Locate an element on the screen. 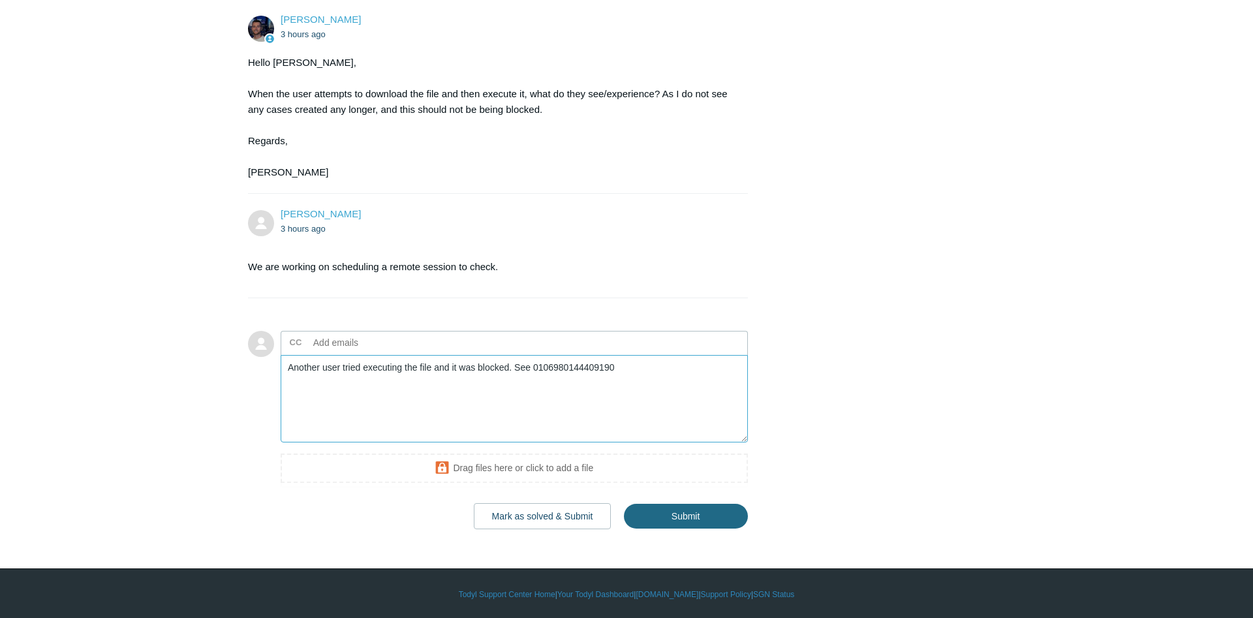 The image size is (1253, 618). span: Thomas Bickford is located at coordinates (320, 213).